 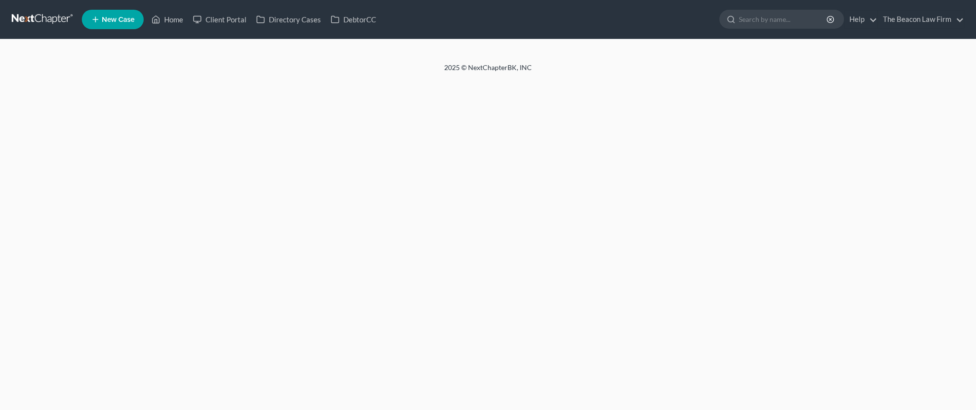 What do you see at coordinates (288, 19) in the screenshot?
I see `a: Directory Cases` at bounding box center [288, 19].